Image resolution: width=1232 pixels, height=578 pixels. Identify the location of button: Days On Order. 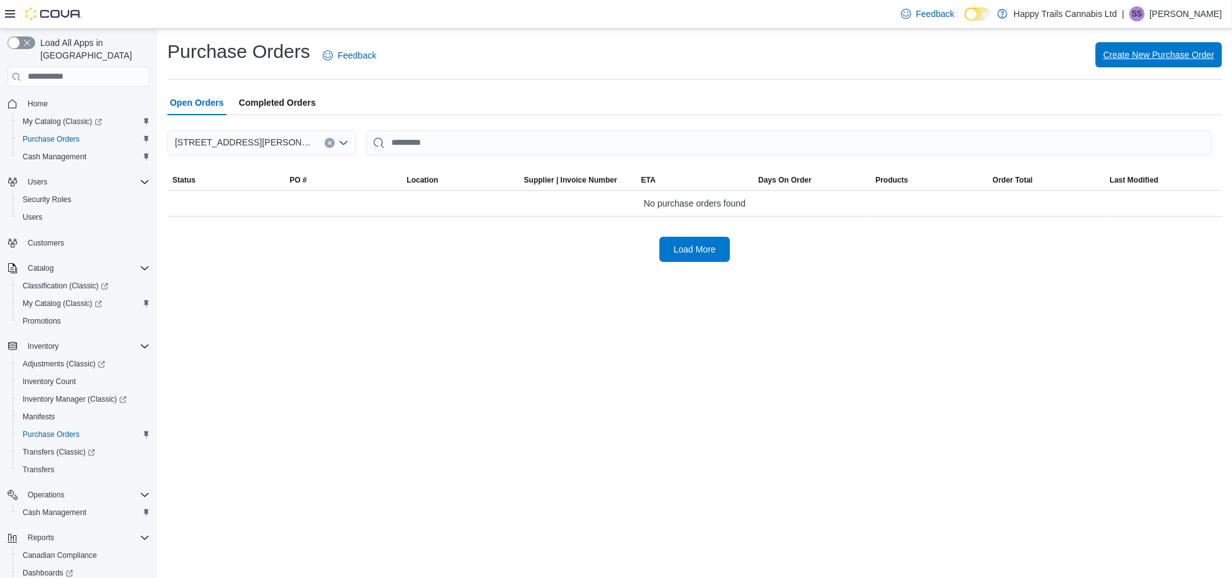
(812, 180).